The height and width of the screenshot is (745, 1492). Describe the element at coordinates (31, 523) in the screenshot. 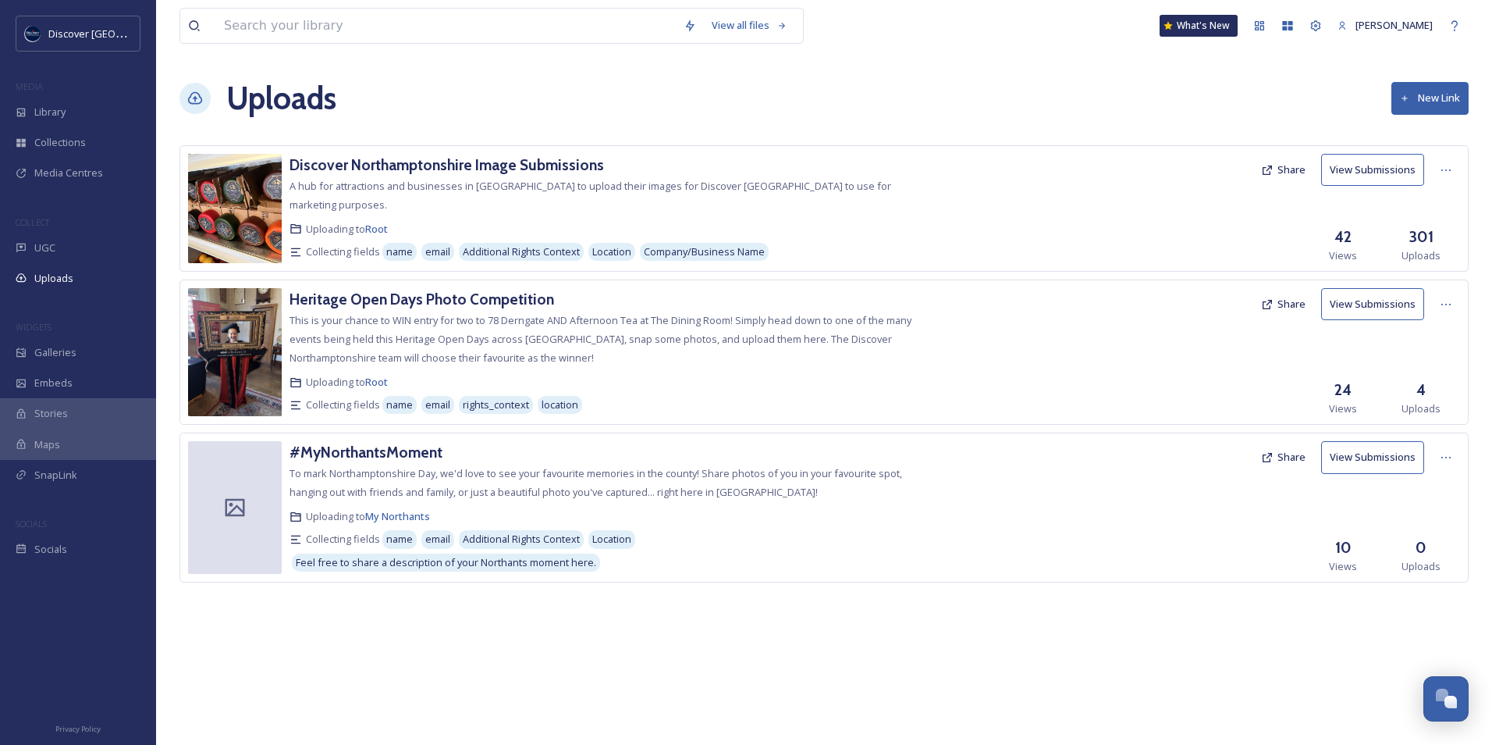

I see `span: SOCIALS` at that location.